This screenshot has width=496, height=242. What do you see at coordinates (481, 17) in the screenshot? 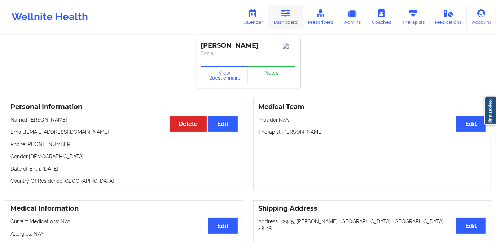
I see `a: Account` at bounding box center [481, 17].